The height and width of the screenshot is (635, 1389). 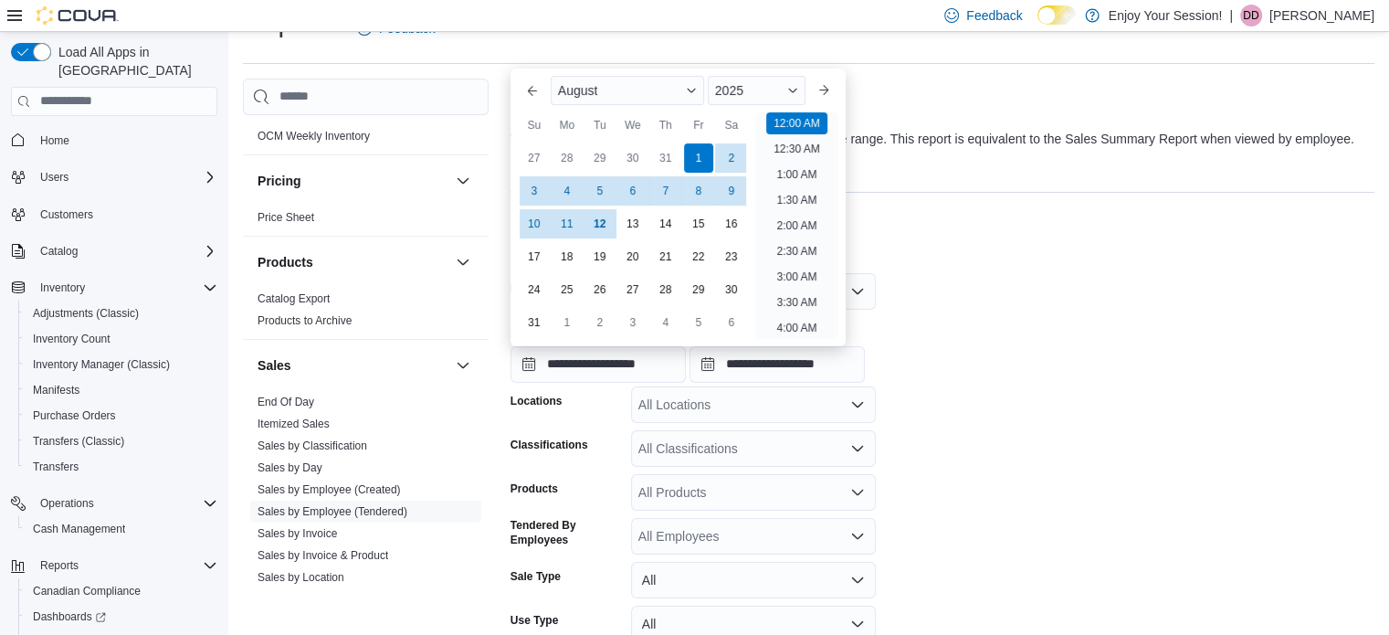 What do you see at coordinates (858, 536) in the screenshot?
I see `button: Open list of options` at bounding box center [858, 536].